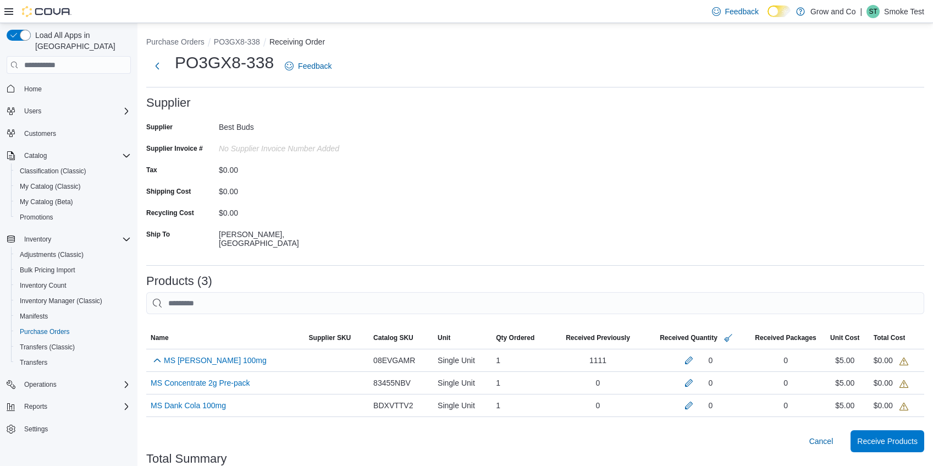 This screenshot has width=933, height=466. What do you see at coordinates (36, 429) in the screenshot?
I see `span: Settings` at bounding box center [36, 429].